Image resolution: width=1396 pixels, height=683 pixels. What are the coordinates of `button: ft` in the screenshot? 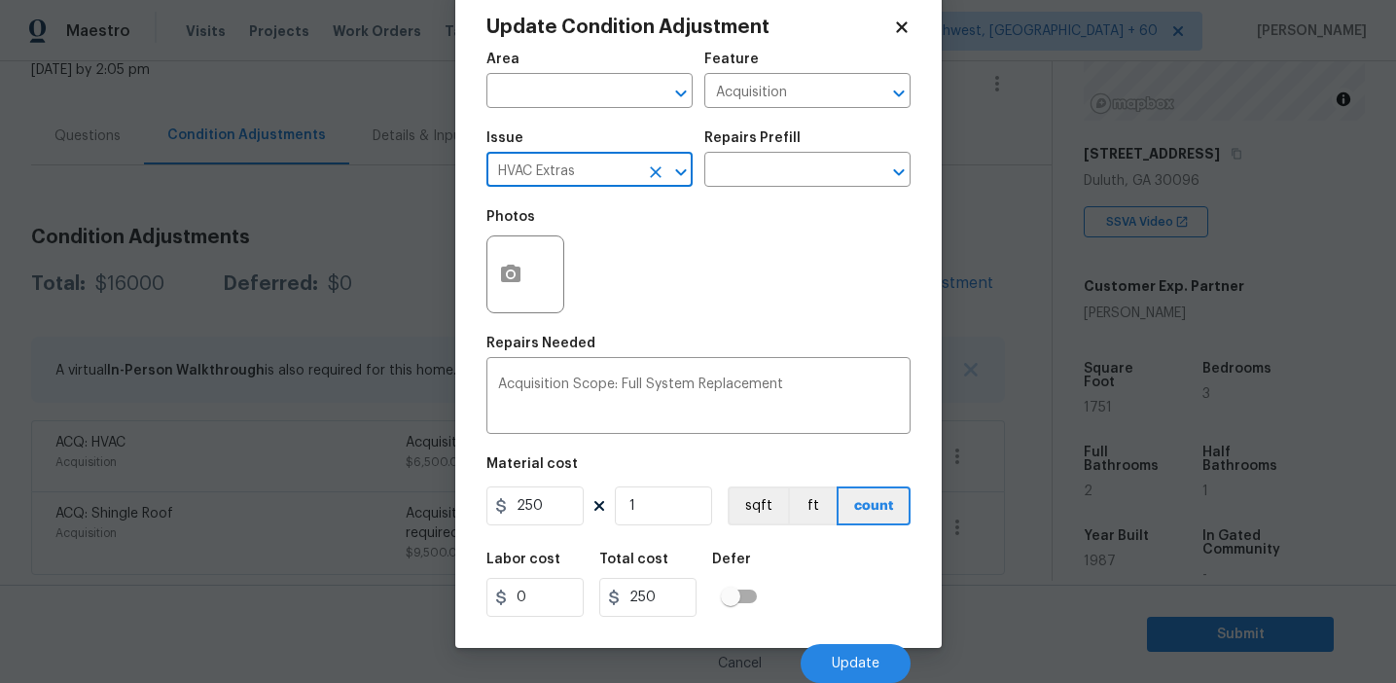 It's located at (812, 506).